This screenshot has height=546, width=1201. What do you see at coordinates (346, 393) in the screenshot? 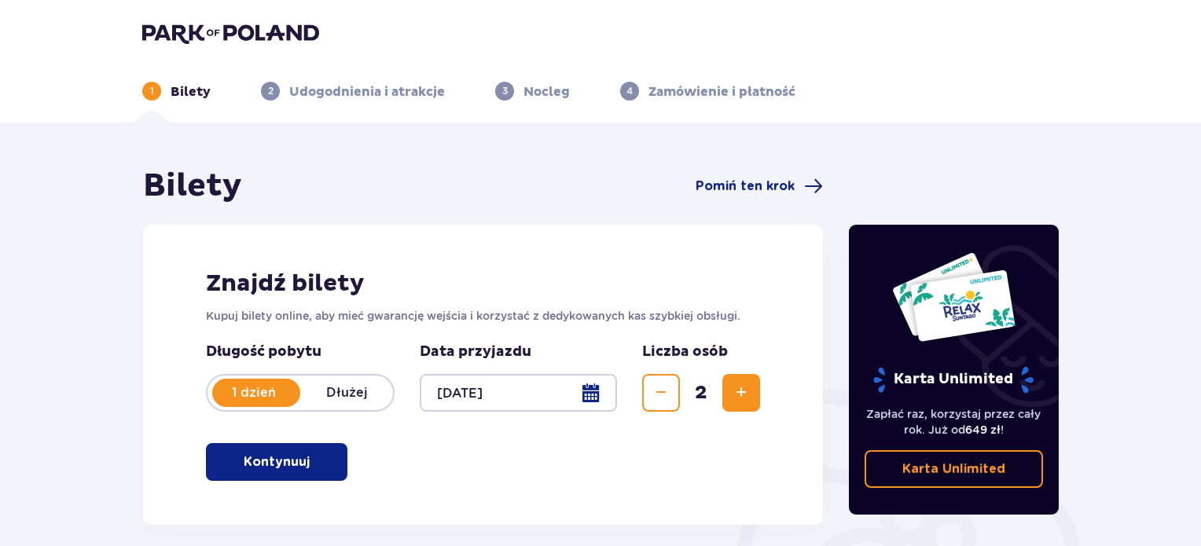
I see `p: Dłużej` at bounding box center [346, 393].